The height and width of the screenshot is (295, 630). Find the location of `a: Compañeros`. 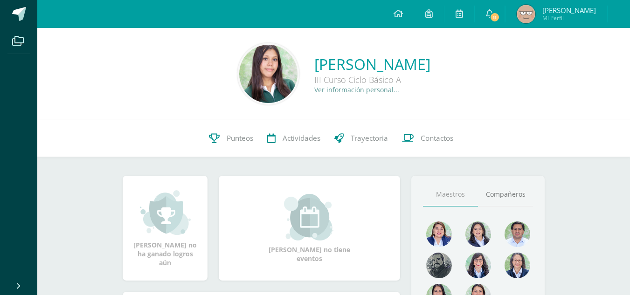

a: Compañeros is located at coordinates (506, 194).